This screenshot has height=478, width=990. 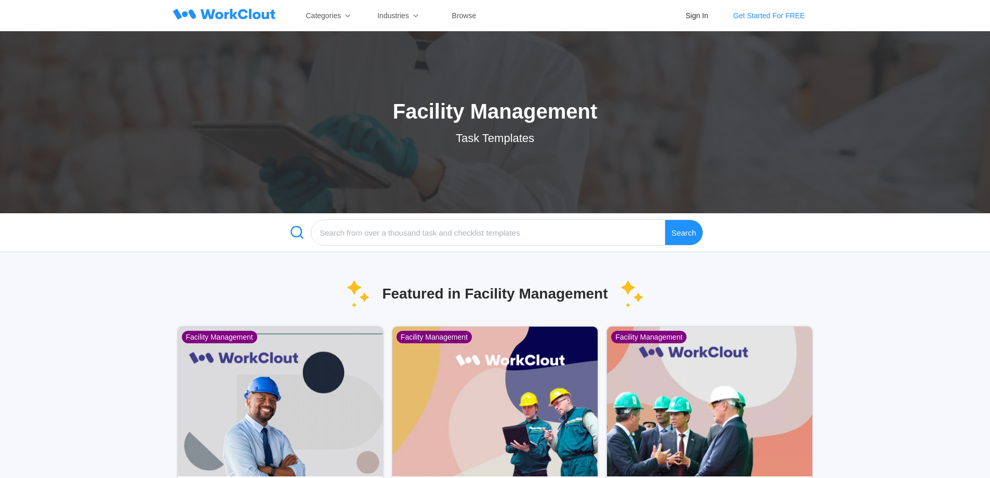 What do you see at coordinates (280, 401) in the screenshot?
I see `img: thumbnail_fm5.jpg` at bounding box center [280, 401].